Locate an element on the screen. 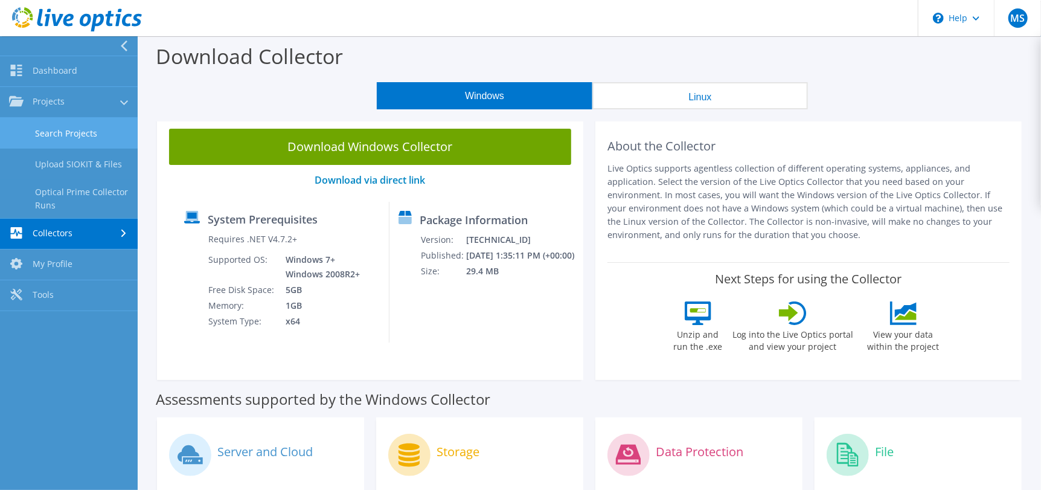  td: Supported OS: is located at coordinates (242, 267).